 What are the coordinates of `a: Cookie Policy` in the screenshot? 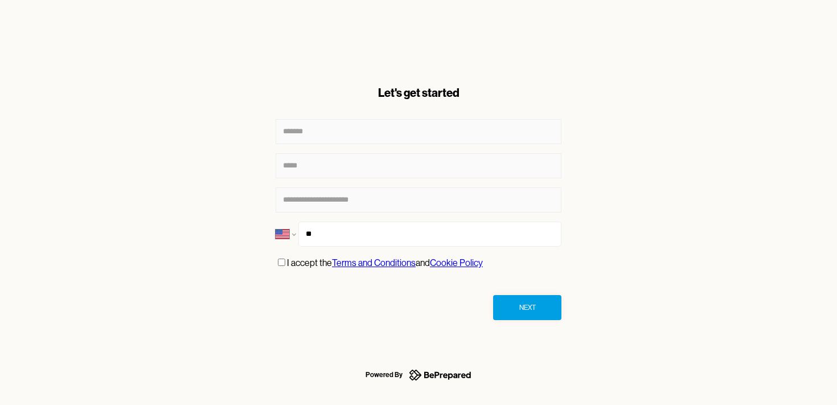 It's located at (456, 263).